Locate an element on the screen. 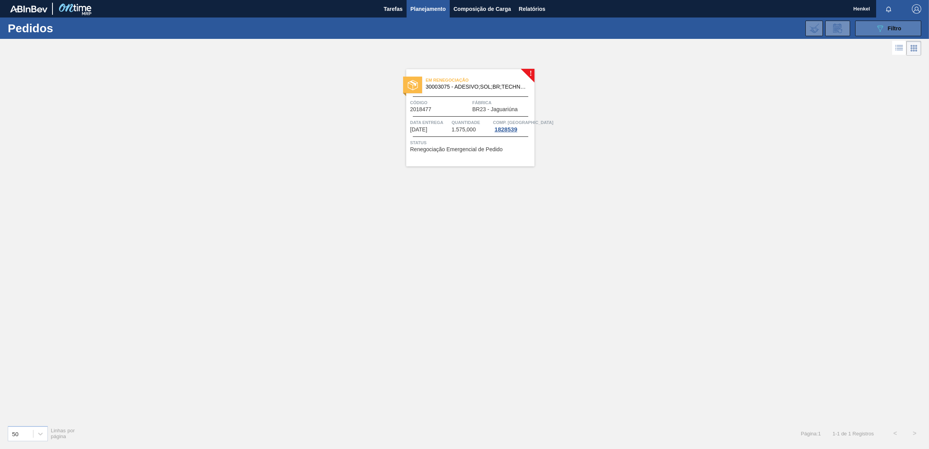 This screenshot has height=449, width=929. h1: Pedidos is located at coordinates (68, 28).